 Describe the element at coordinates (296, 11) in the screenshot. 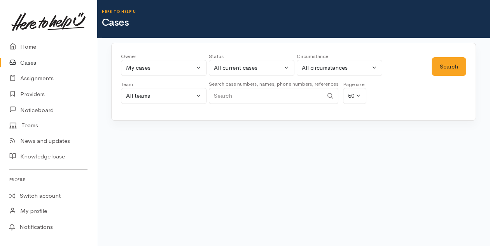

I see `h6: Here to help u` at that location.